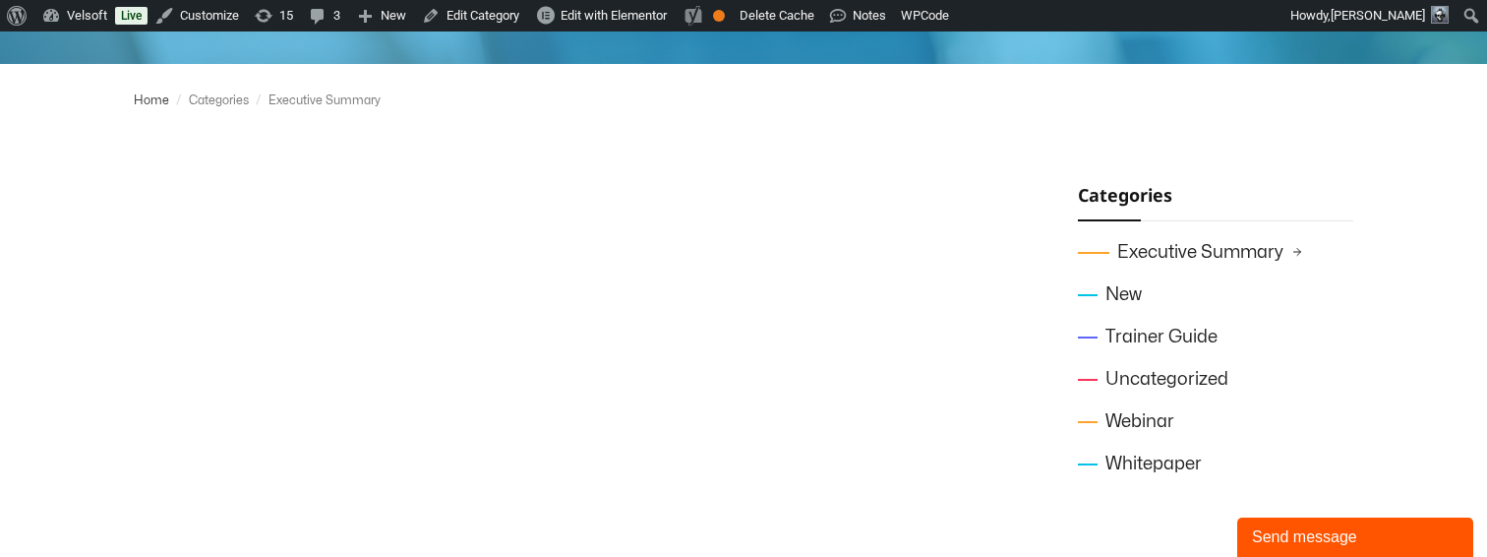 The width and height of the screenshot is (1487, 557). I want to click on a: Trainer Guide, so click(1157, 336).